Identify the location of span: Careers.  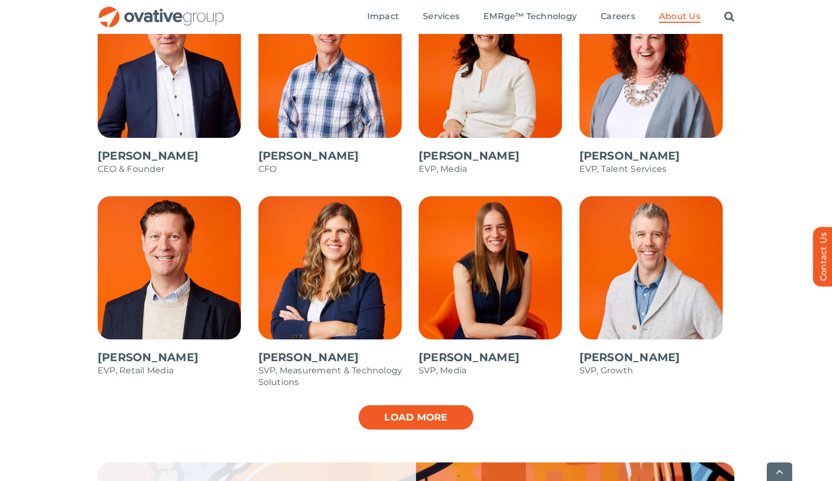
(617, 16).